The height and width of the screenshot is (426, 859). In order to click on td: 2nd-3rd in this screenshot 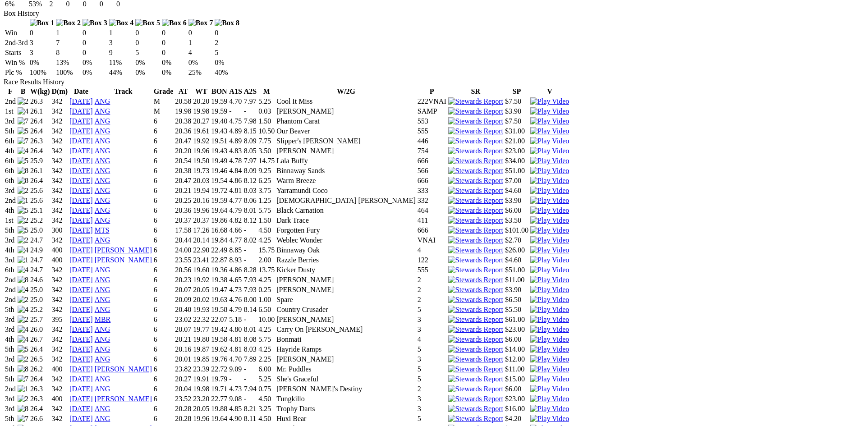, I will do `click(16, 43)`.